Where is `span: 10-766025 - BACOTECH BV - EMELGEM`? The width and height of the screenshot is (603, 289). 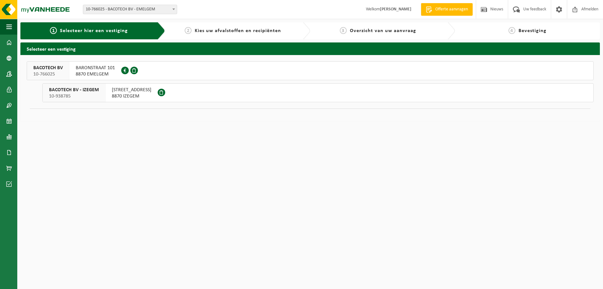 span: 10-766025 - BACOTECH BV - EMELGEM is located at coordinates (130, 9).